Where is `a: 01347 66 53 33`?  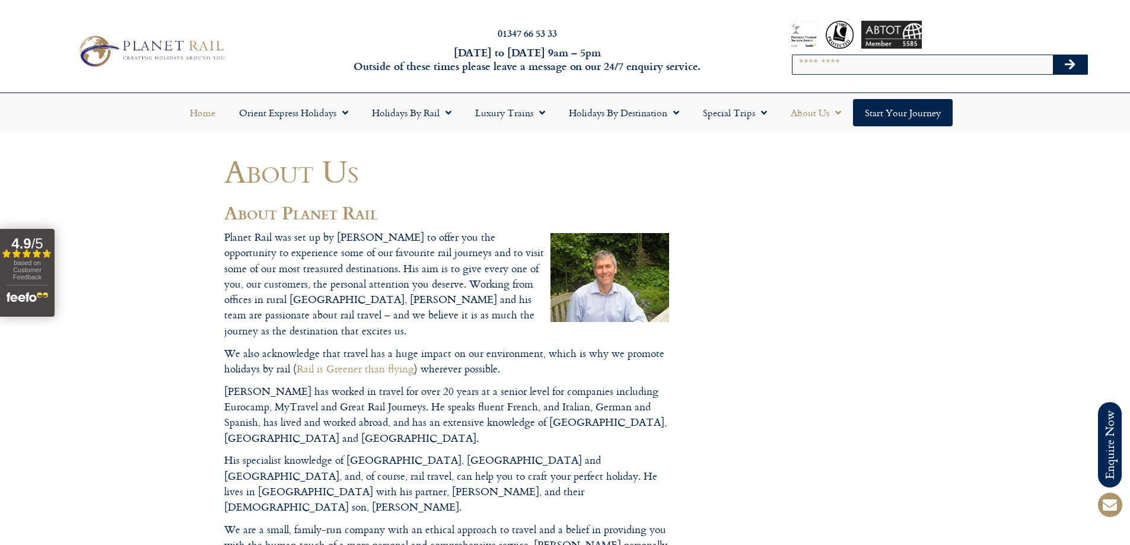 a: 01347 66 53 33 is located at coordinates (527, 33).